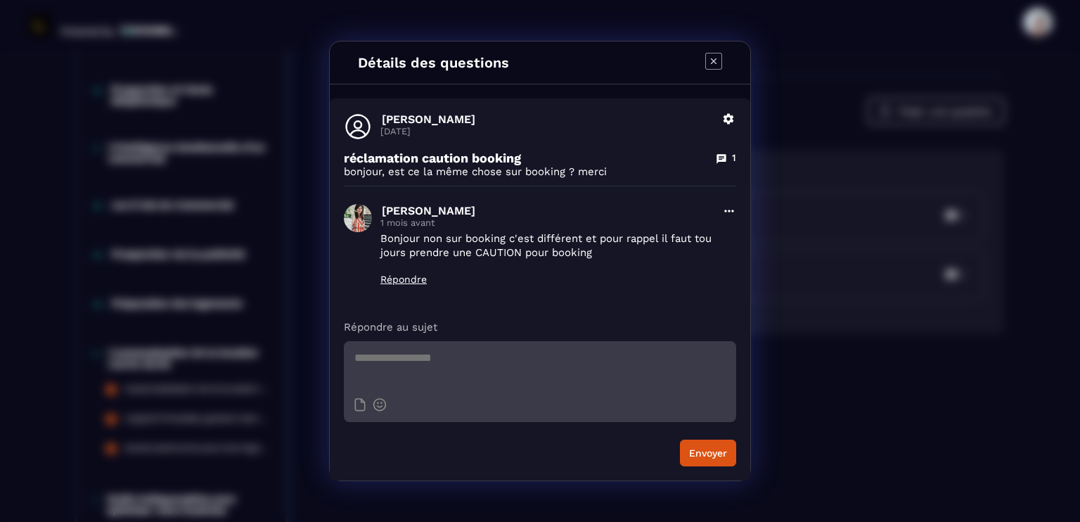 This screenshot has width=1080, height=522. Describe the element at coordinates (540, 327) in the screenshot. I see `p: Répondre au sujet` at that location.